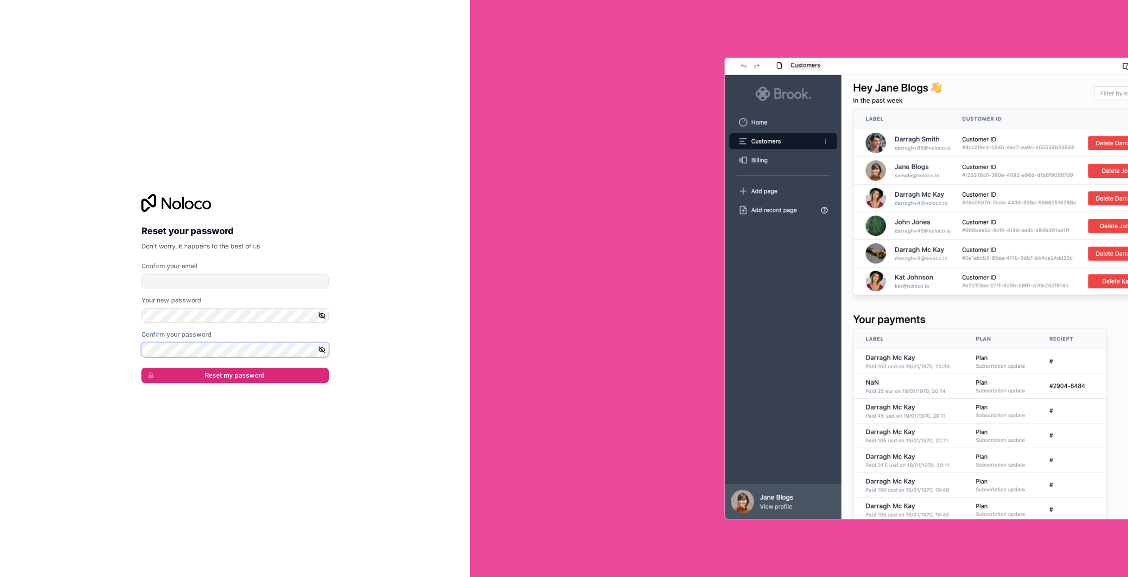 Image resolution: width=1128 pixels, height=577 pixels. What do you see at coordinates (171, 300) in the screenshot?
I see `label: Your new password` at bounding box center [171, 300].